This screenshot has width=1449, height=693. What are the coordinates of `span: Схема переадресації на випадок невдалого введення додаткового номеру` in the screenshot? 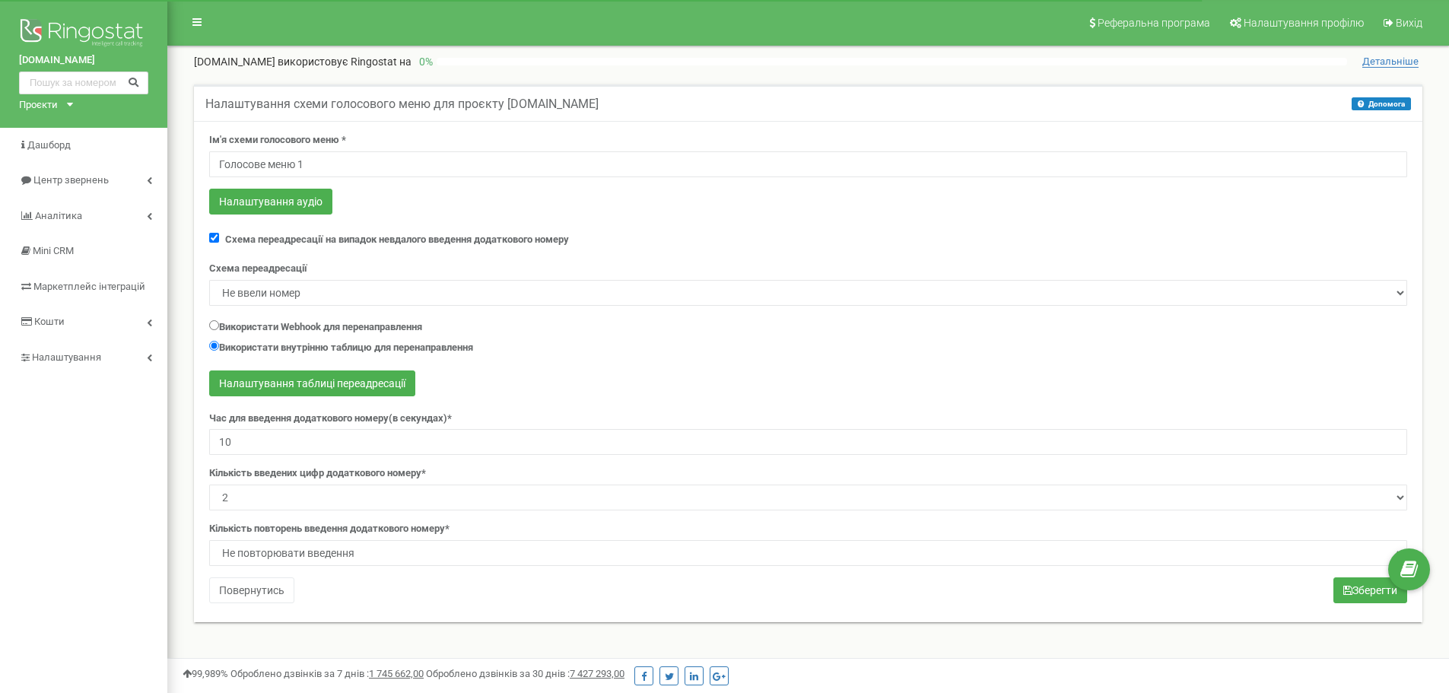 It's located at (397, 239).